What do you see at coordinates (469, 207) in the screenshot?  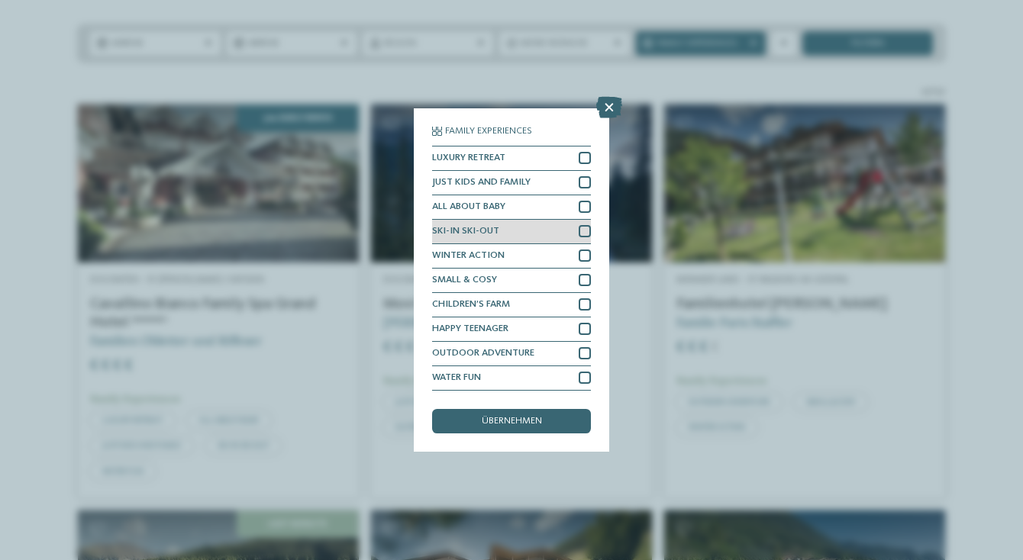 I see `span: ALL ABOUT BABY` at bounding box center [469, 207].